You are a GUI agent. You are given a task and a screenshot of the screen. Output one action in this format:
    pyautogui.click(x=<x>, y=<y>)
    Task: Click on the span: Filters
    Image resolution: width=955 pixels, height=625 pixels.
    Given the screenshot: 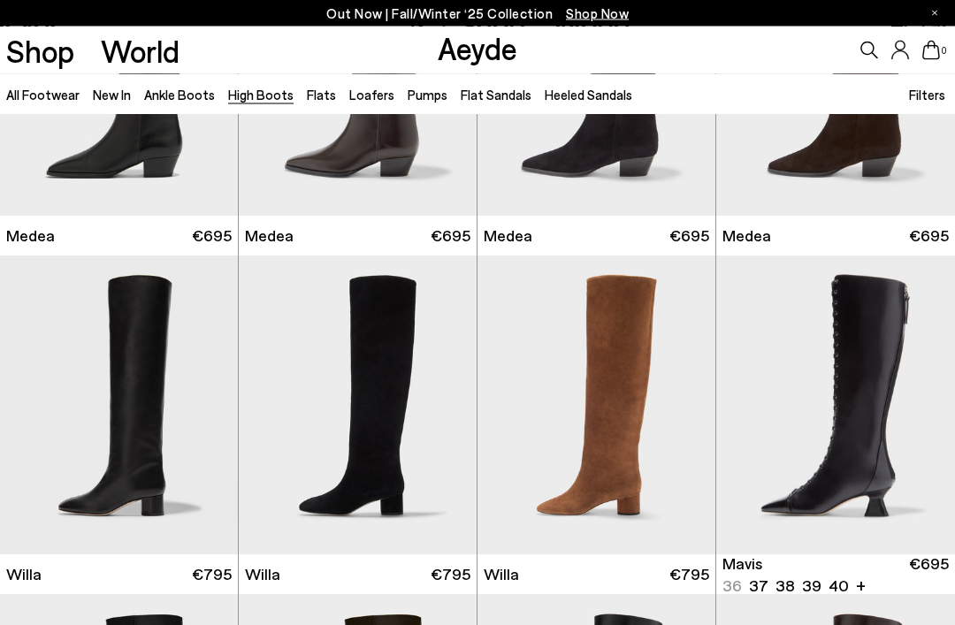 What is the action you would take?
    pyautogui.click(x=926, y=95)
    